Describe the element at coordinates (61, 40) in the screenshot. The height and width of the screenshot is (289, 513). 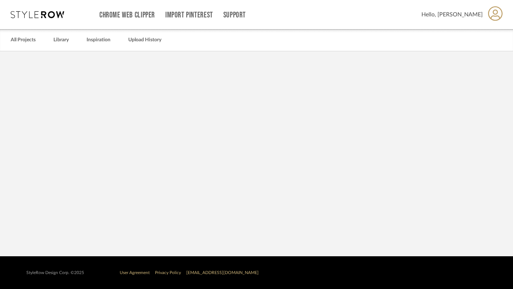
I see `a: Library` at that location.